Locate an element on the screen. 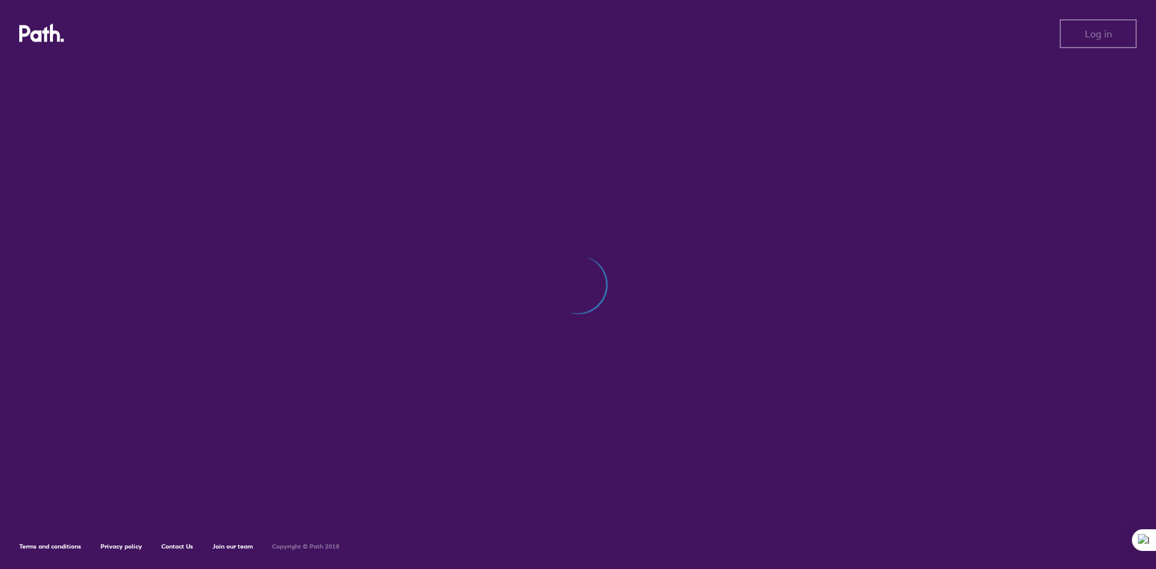  h6: Copyright © Path 2018 is located at coordinates (306, 547).